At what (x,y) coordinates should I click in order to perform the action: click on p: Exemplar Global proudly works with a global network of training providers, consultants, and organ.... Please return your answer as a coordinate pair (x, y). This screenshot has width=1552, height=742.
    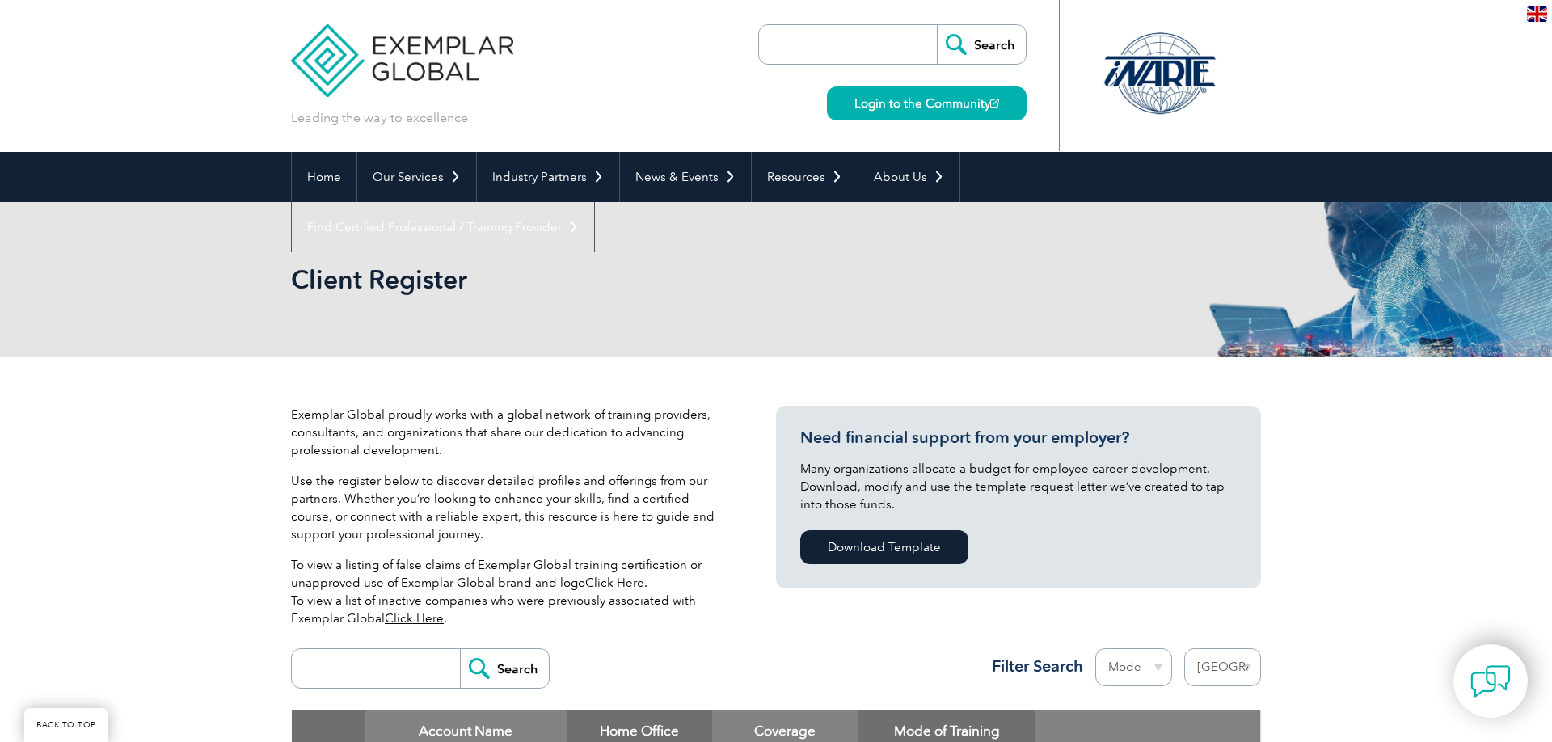
    Looking at the image, I should click on (509, 433).